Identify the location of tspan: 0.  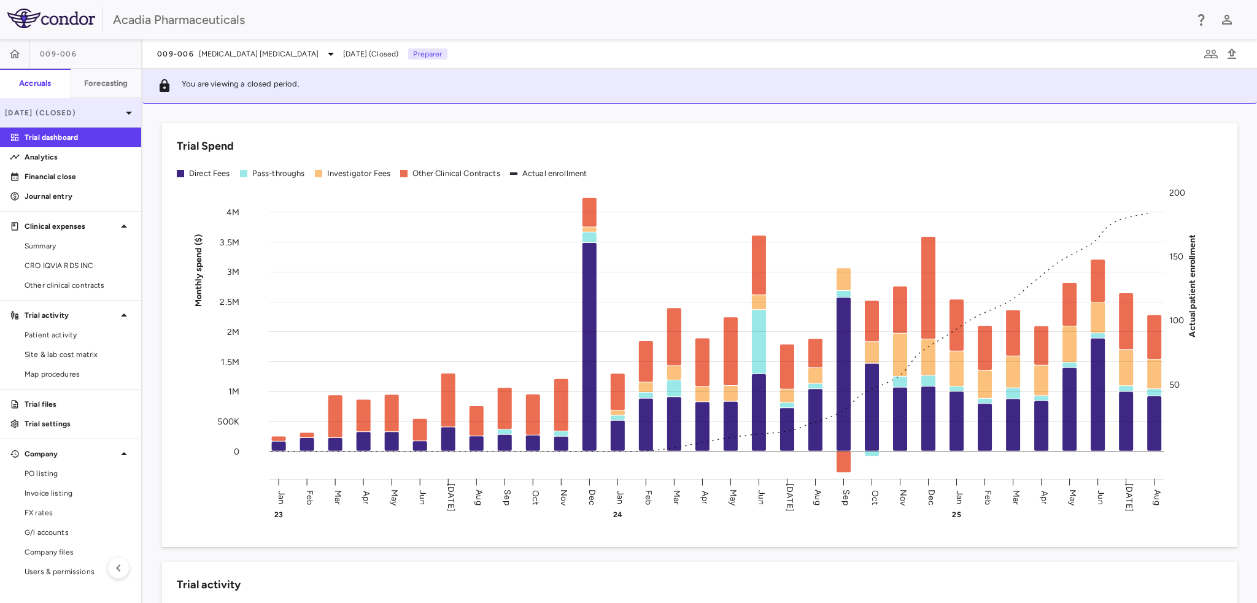
(236, 451).